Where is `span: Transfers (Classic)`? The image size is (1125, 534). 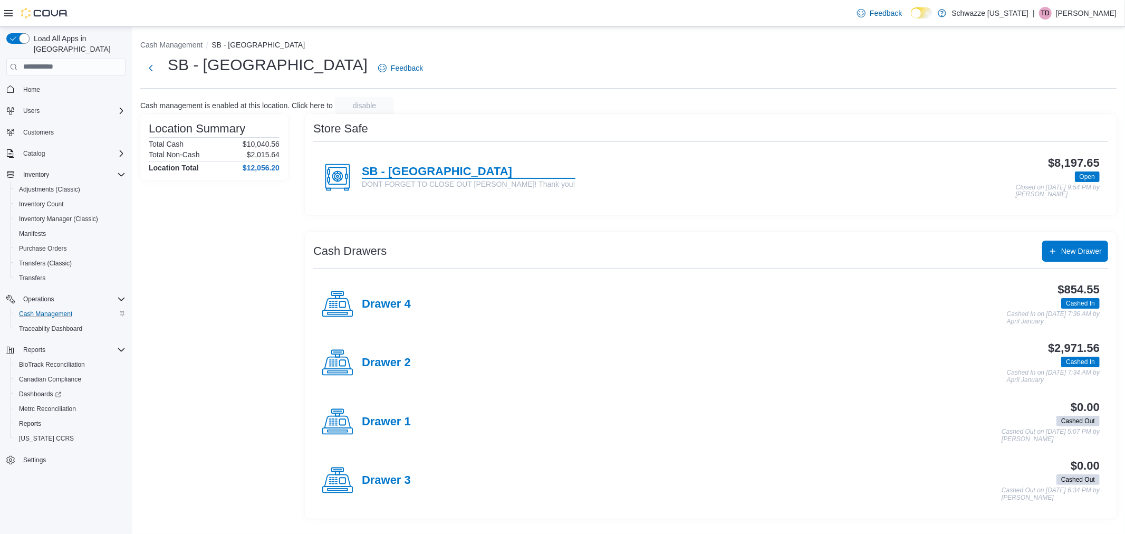
span: Transfers (Classic) is located at coordinates (70, 263).